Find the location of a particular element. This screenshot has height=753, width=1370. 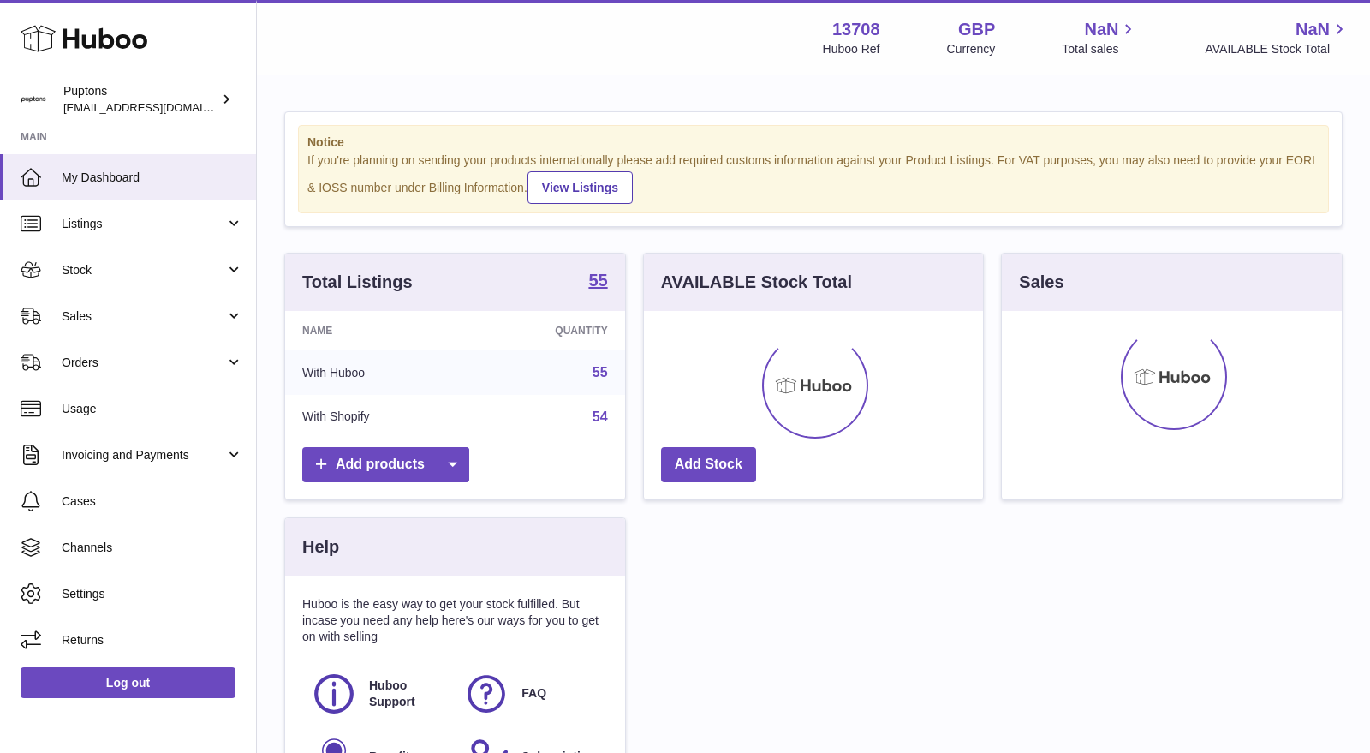

span: Channels is located at coordinates (152, 547).